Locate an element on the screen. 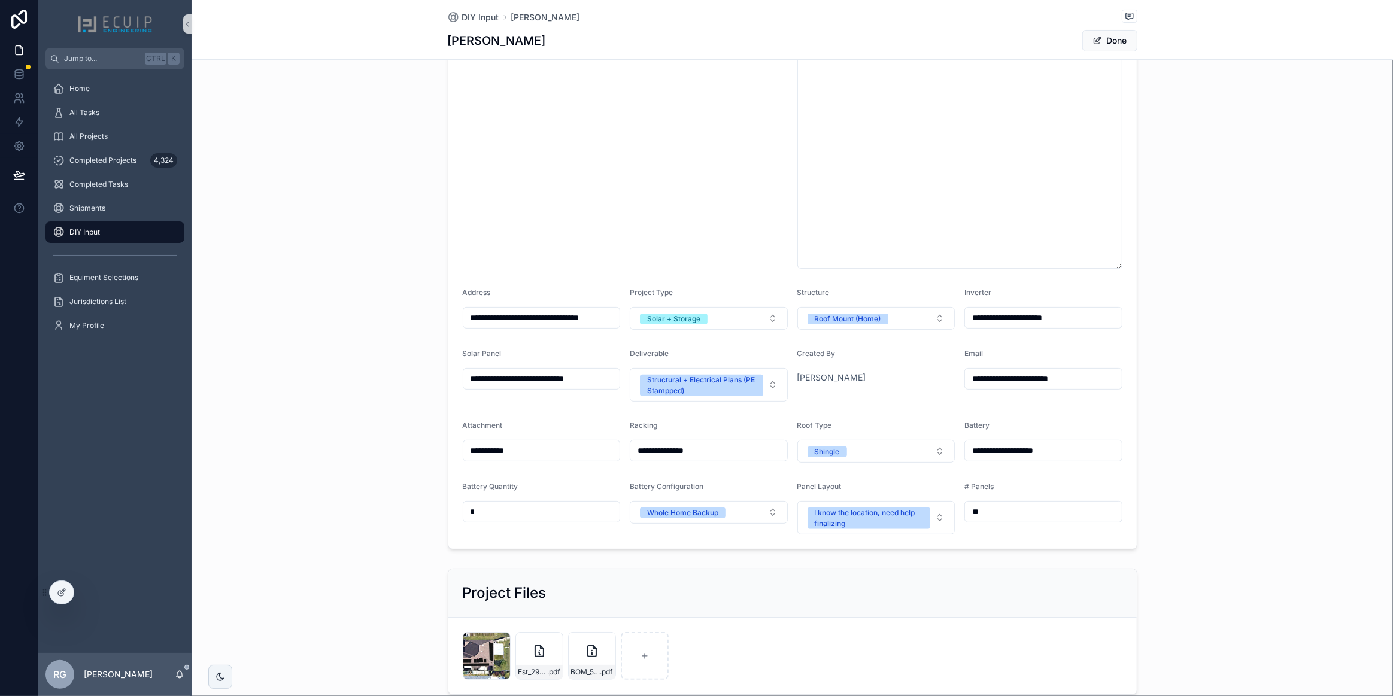  span: Project Type is located at coordinates (652, 292).